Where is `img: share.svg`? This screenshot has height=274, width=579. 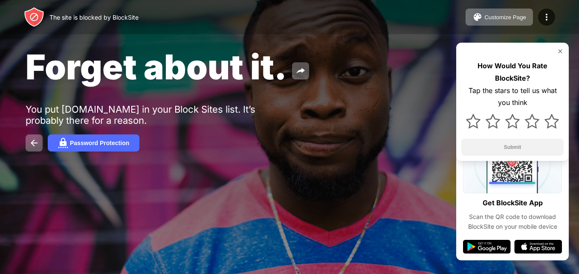
img: share.svg is located at coordinates (300, 71).